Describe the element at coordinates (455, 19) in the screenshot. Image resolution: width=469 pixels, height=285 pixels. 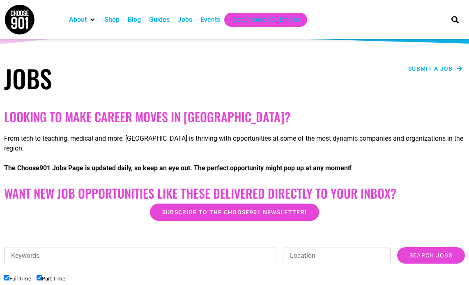
I see `div: Search` at that location.